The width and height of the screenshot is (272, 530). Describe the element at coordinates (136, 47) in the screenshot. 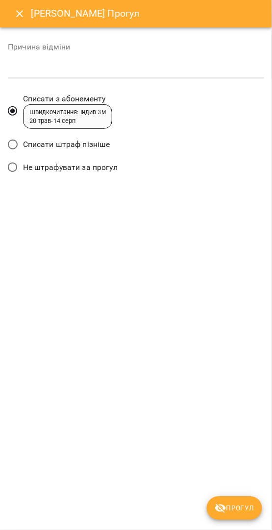

I see `label: Причина відміни` at that location.